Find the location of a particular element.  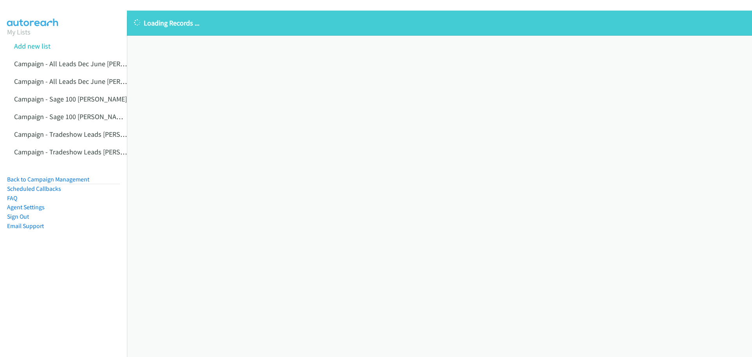

a: Email Support is located at coordinates (25, 225).